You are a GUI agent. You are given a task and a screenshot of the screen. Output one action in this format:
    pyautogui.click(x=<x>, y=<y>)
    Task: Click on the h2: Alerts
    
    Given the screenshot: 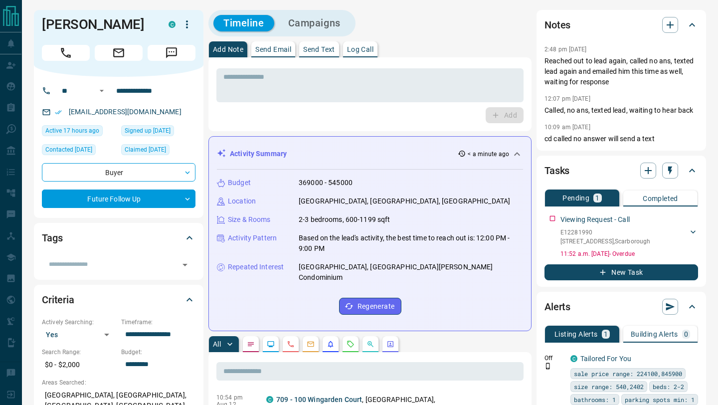 What is the action you would take?
    pyautogui.click(x=558, y=307)
    